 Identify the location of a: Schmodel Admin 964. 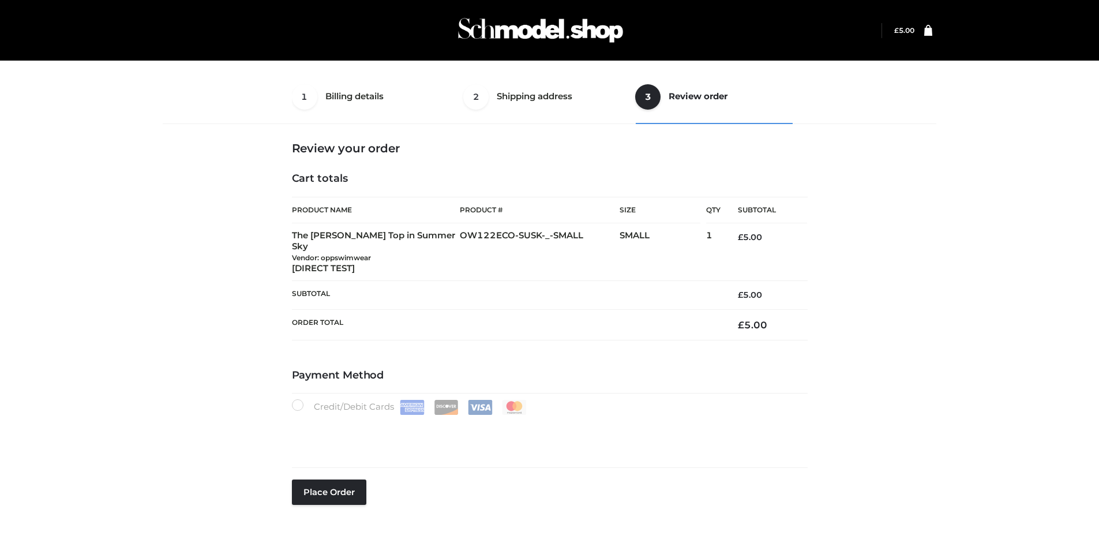
(541, 30).